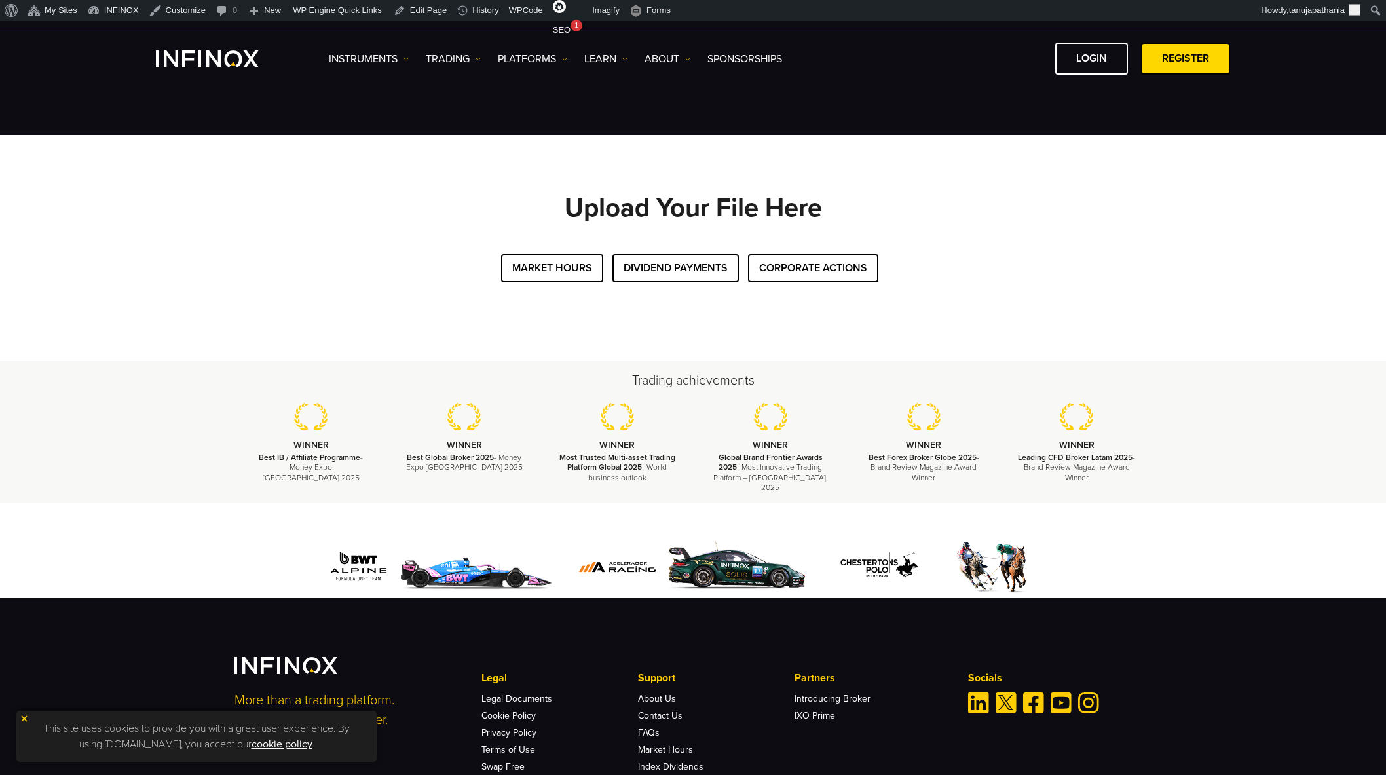 This screenshot has width=1386, height=775. What do you see at coordinates (509, 732) in the screenshot?
I see `a: Privacy Policy` at bounding box center [509, 732].